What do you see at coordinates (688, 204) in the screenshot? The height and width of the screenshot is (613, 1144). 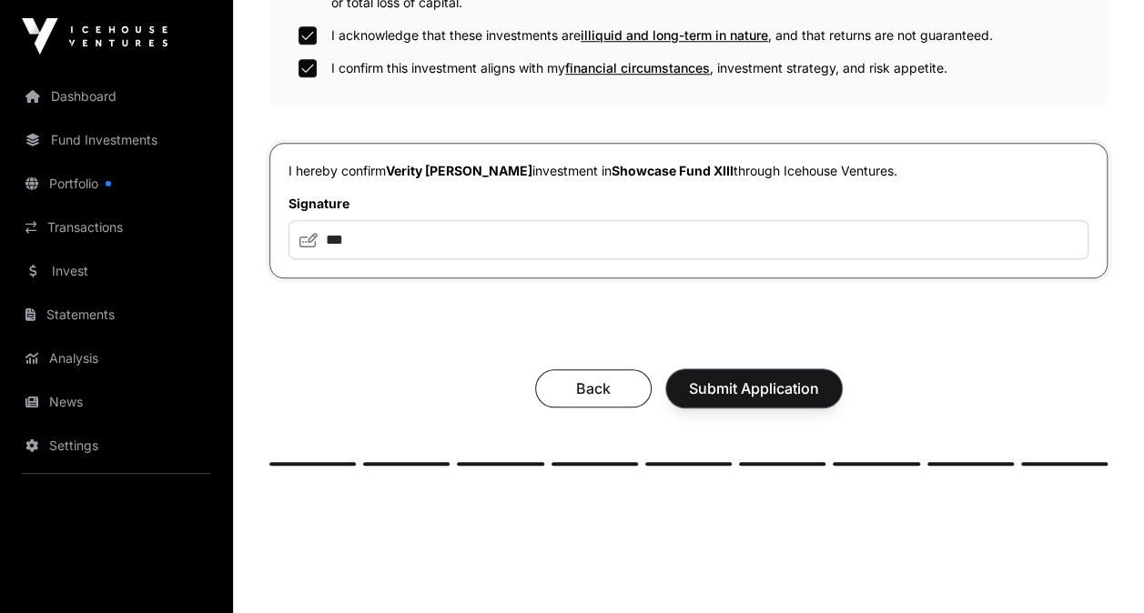 I see `label: Signature` at bounding box center [688, 204].